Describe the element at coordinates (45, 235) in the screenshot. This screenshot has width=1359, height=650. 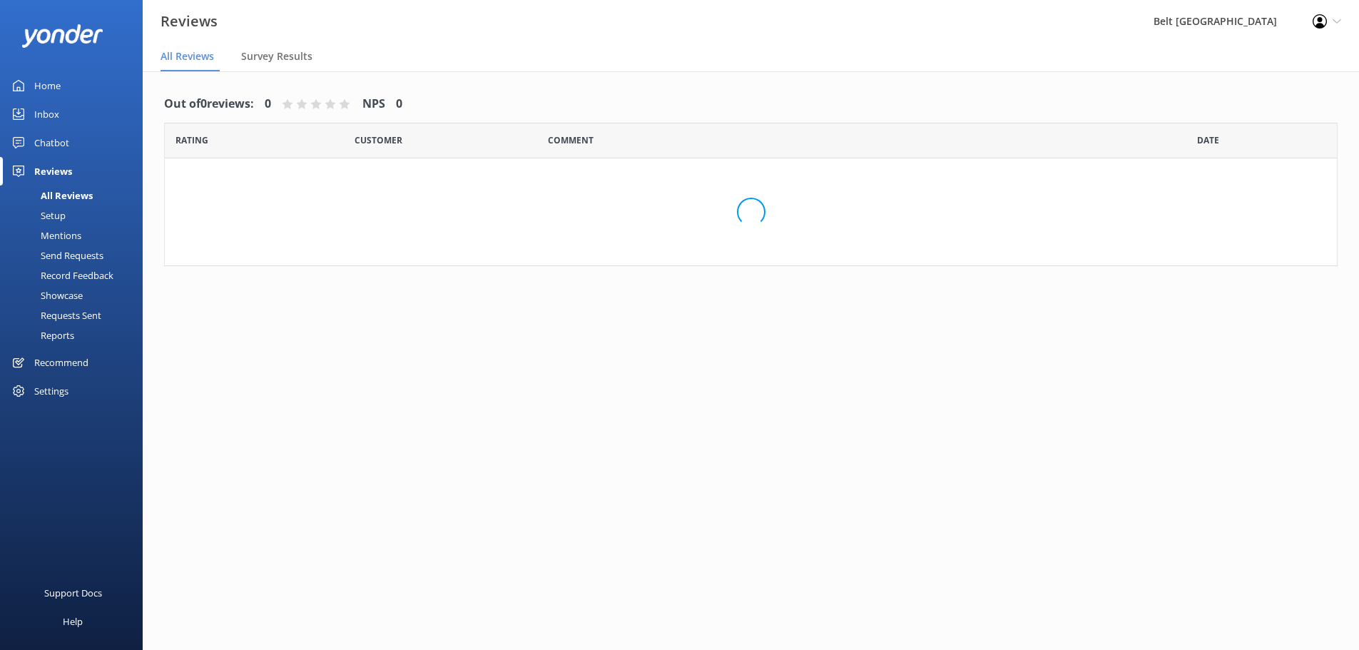
I see `div: Mentions` at that location.